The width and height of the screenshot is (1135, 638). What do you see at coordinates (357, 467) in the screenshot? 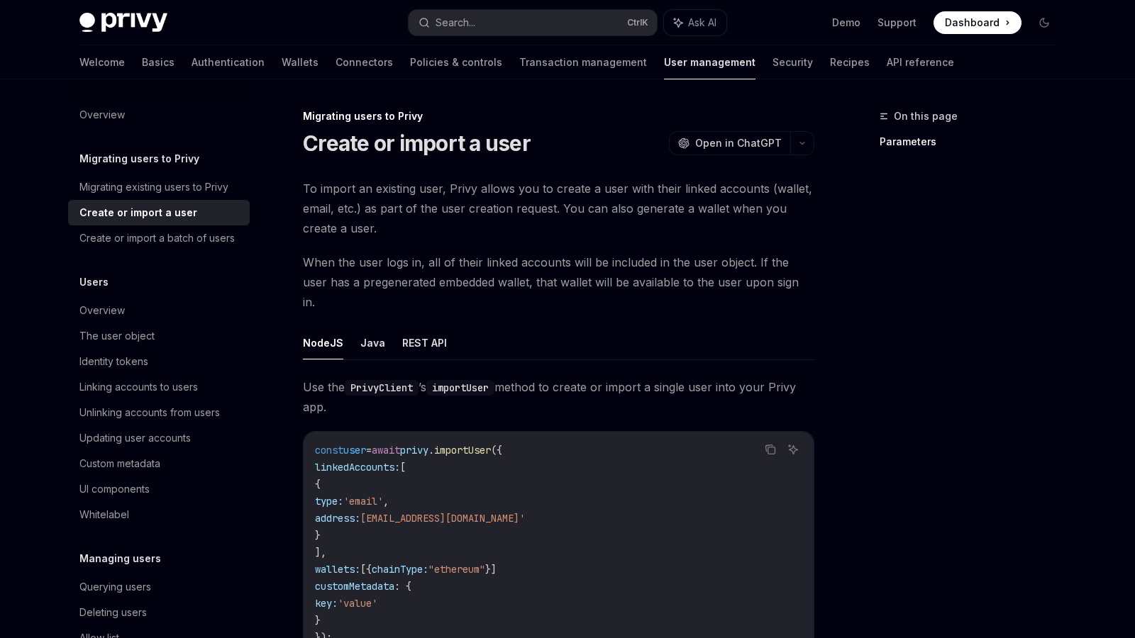
I see `span: linkedAccounts:` at bounding box center [357, 467].